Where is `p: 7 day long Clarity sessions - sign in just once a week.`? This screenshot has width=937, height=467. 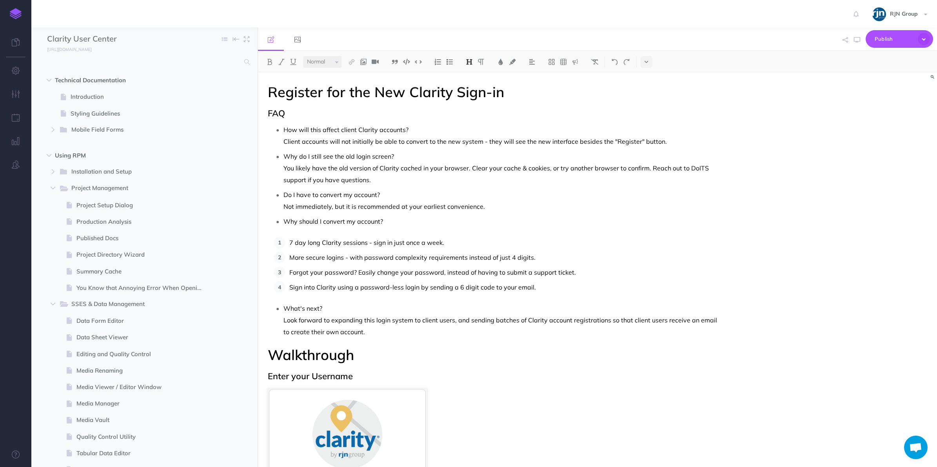 p: 7 day long Clarity sessions - sign in just once a week. is located at coordinates (507, 243).